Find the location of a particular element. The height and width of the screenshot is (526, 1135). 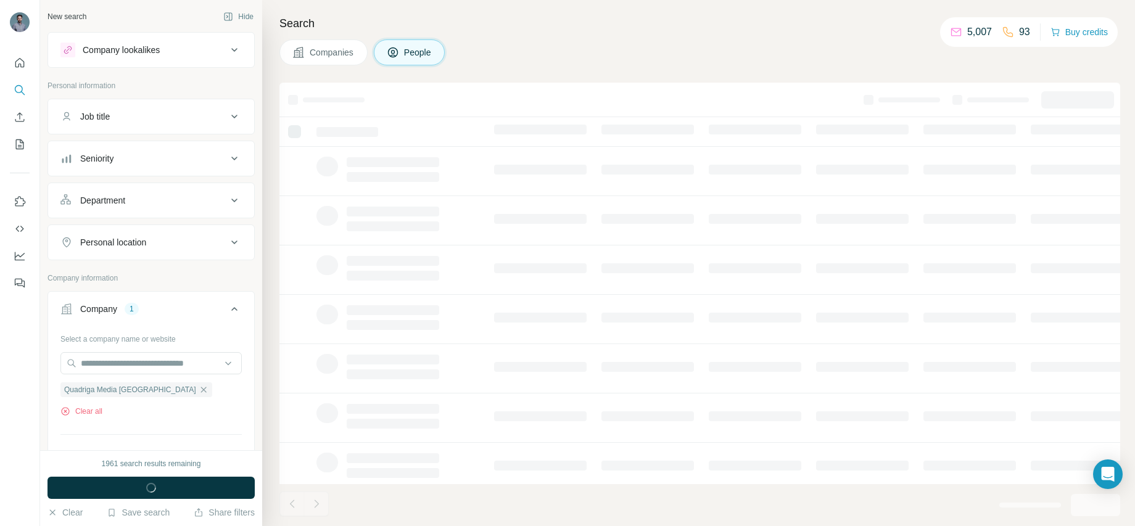

button: Seniority is located at coordinates (151, 158).